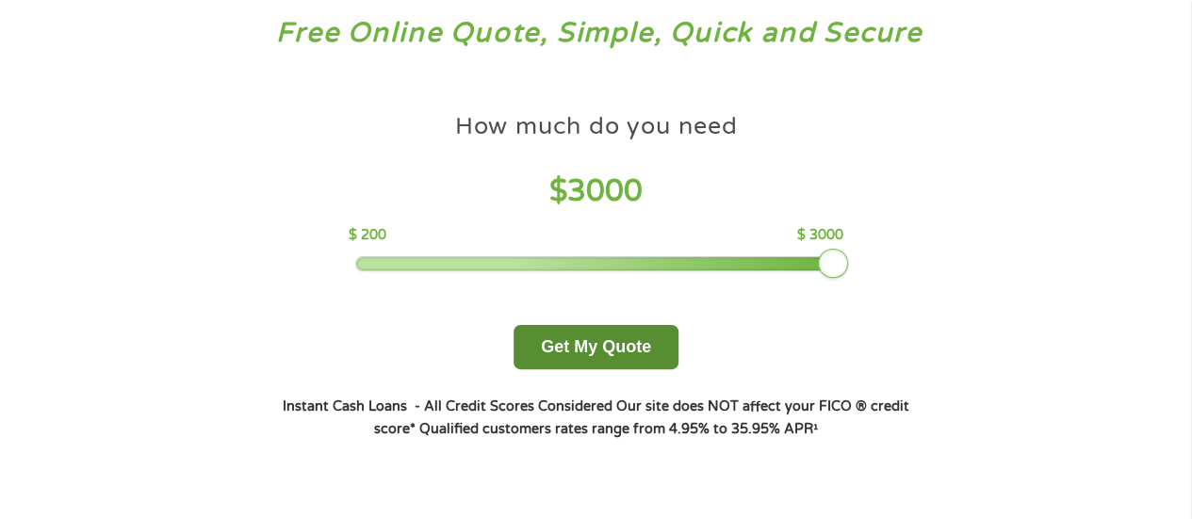  What do you see at coordinates (596, 33) in the screenshot?
I see `h3: Free Online Quote, Simple, Quick and Secure` at bounding box center [596, 33].